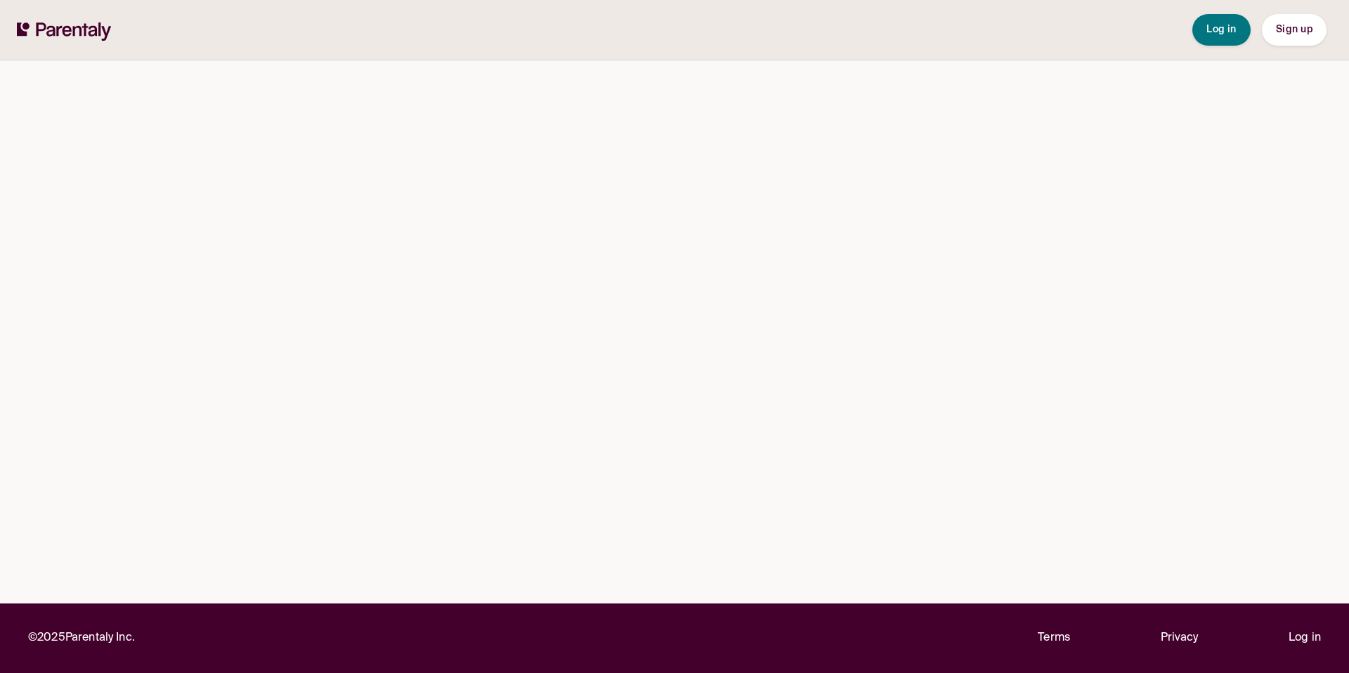 This screenshot has height=673, width=1349. Describe the element at coordinates (1295, 30) in the screenshot. I see `button: Sign up` at that location.